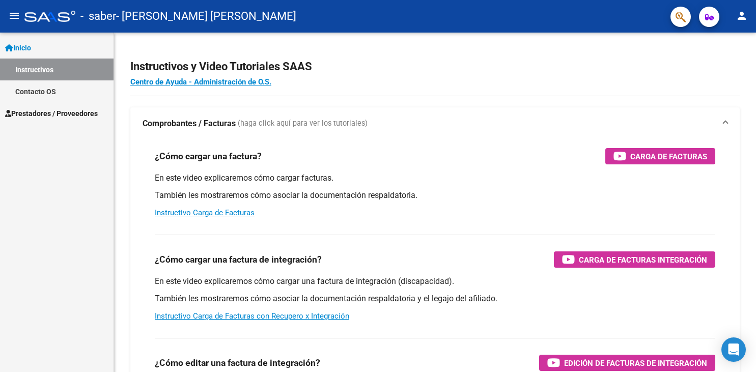  What do you see at coordinates (208, 156) in the screenshot?
I see `h3: ¿Cómo cargar una factura?` at bounding box center [208, 156].